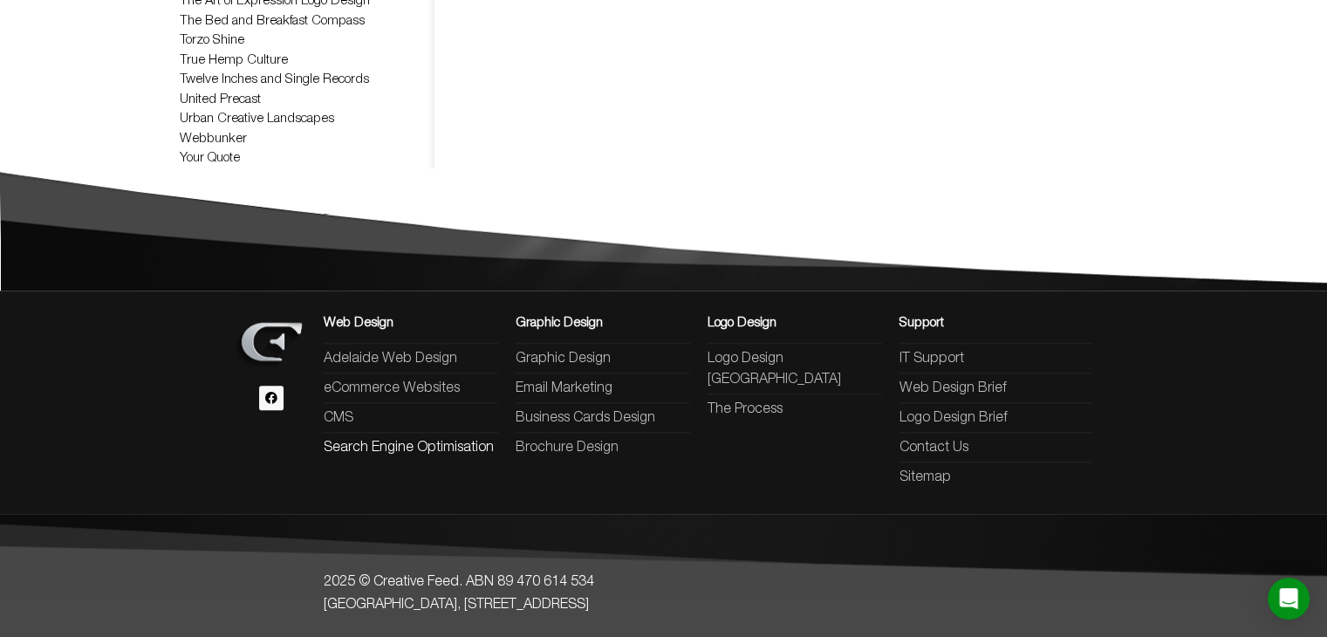 Image resolution: width=1327 pixels, height=637 pixels. Describe the element at coordinates (339, 418) in the screenshot. I see `span: CMS` at that location.